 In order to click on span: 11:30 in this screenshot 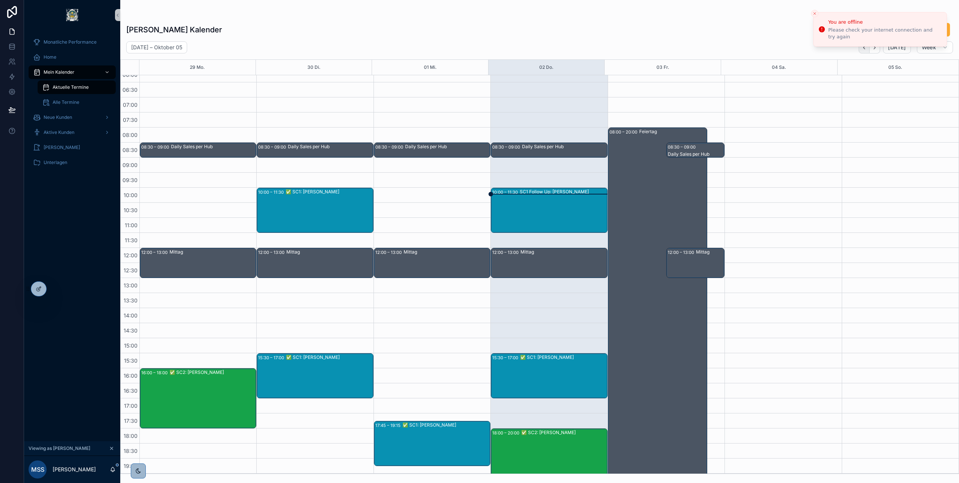, I will do `click(131, 240)`.